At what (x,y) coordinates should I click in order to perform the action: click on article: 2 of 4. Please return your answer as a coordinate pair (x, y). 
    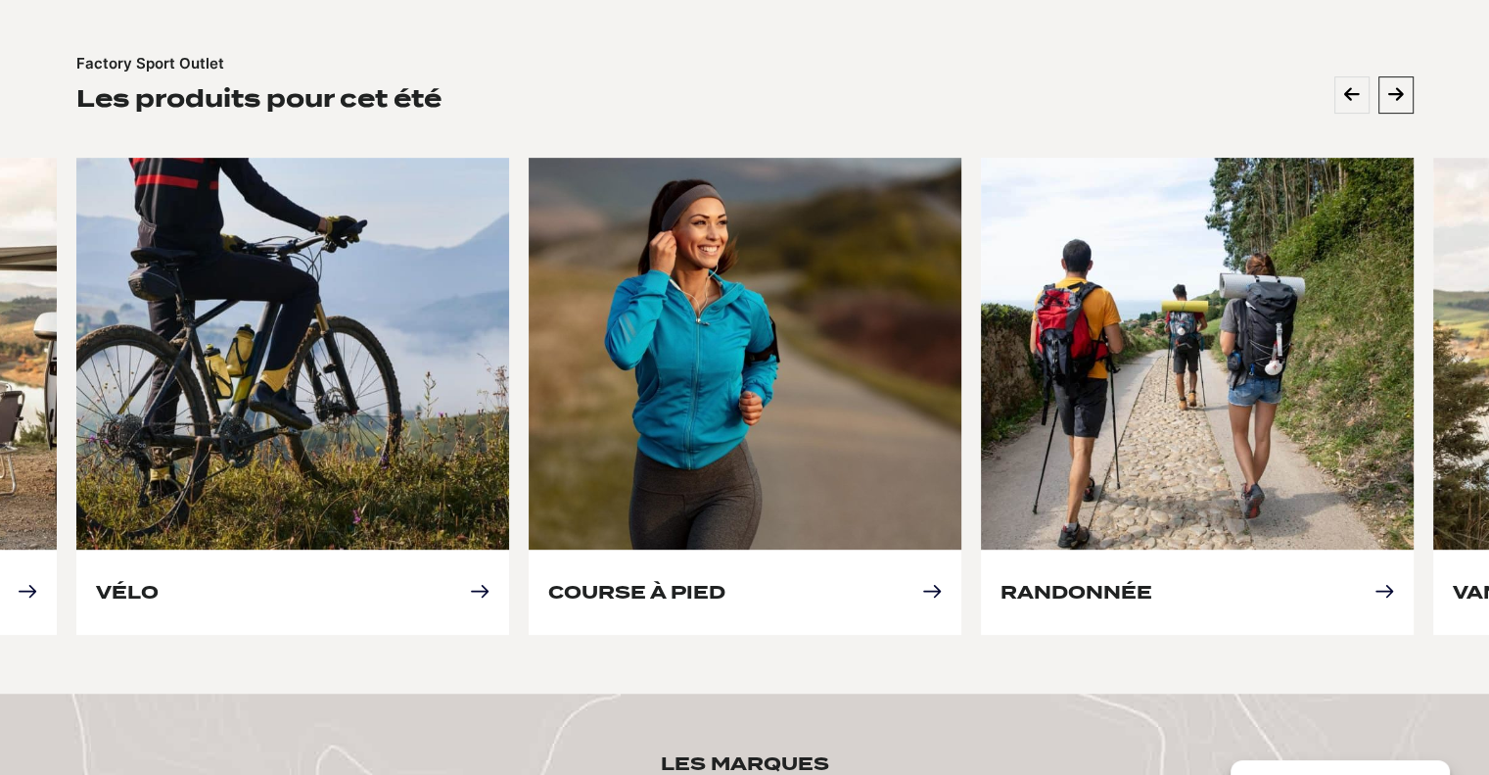
    Looking at the image, I should click on (1198, 396).